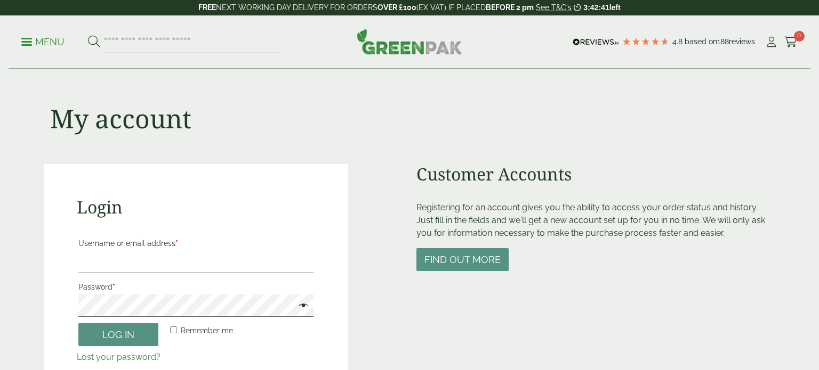 This screenshot has width=819, height=370. What do you see at coordinates (615, 7) in the screenshot?
I see `span: left` at bounding box center [615, 7].